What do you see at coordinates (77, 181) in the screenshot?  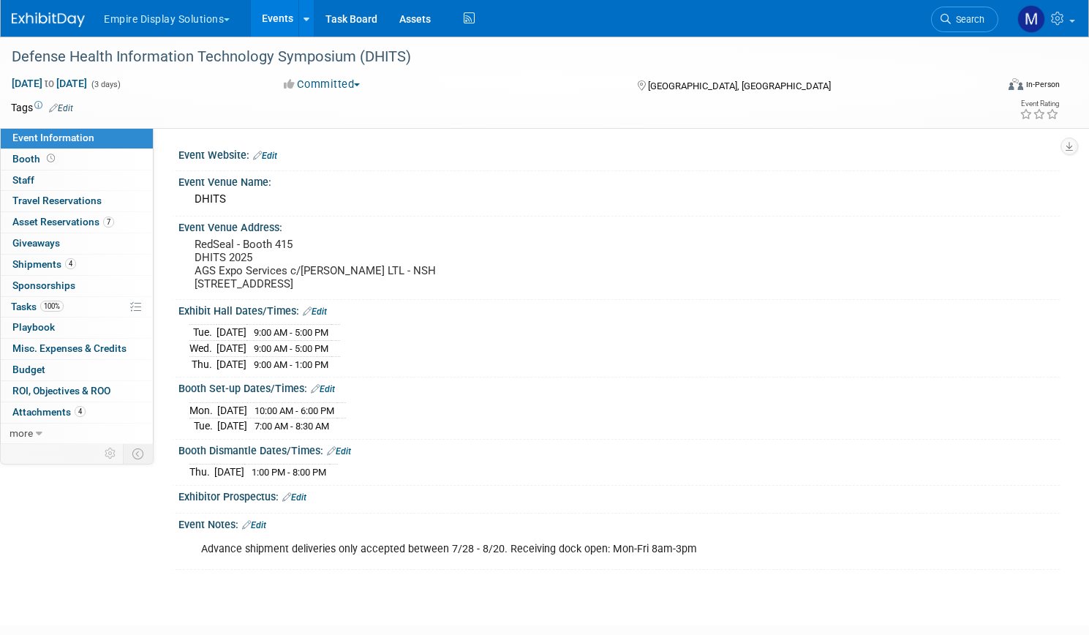 I see `a: Staff` at bounding box center [77, 181].